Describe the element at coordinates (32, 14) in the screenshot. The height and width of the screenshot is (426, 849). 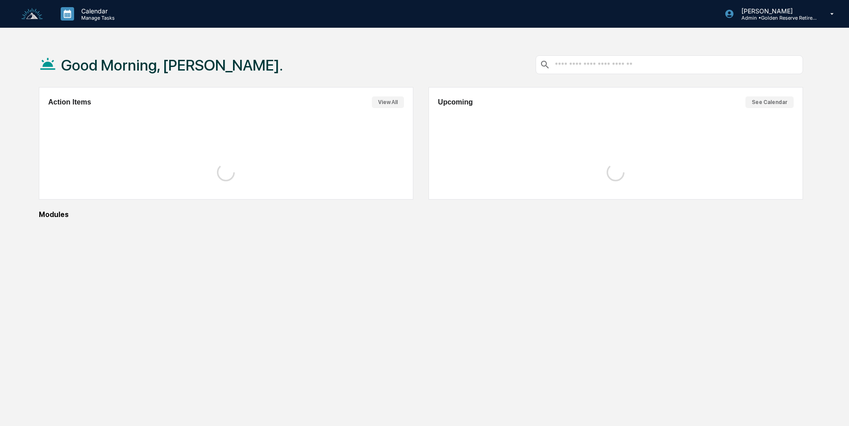
I see `img: logo` at that location.